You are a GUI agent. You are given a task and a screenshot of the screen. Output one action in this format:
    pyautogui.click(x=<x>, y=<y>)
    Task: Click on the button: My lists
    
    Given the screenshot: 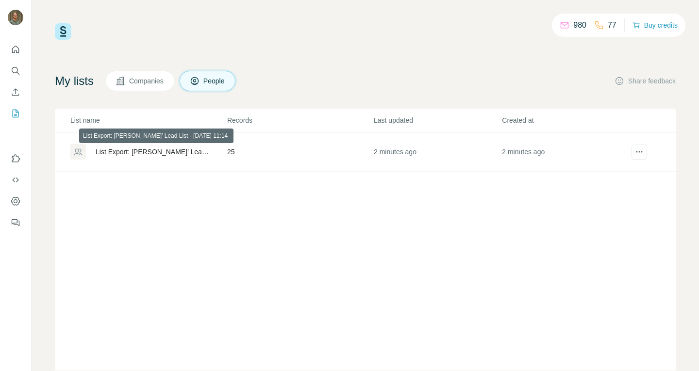 What is the action you would take?
    pyautogui.click(x=16, y=114)
    